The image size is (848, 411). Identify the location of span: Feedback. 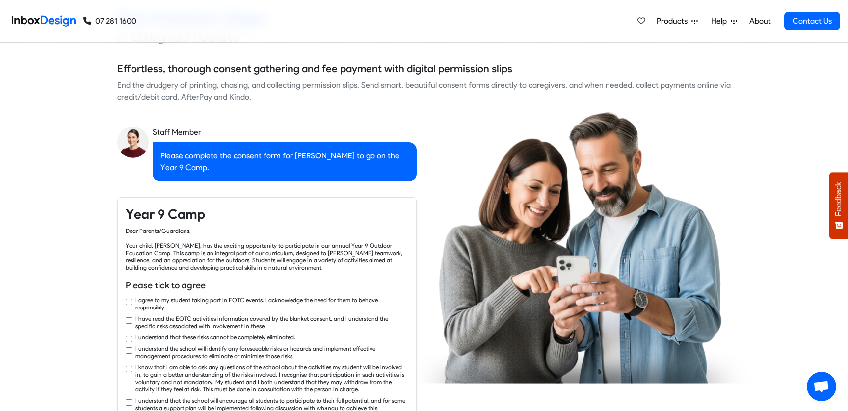
(838, 199).